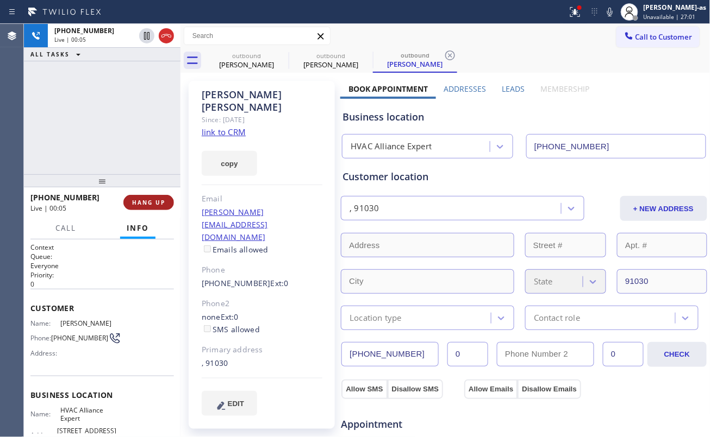  Describe the element at coordinates (262, 270) in the screenshot. I see `div: Phone` at that location.